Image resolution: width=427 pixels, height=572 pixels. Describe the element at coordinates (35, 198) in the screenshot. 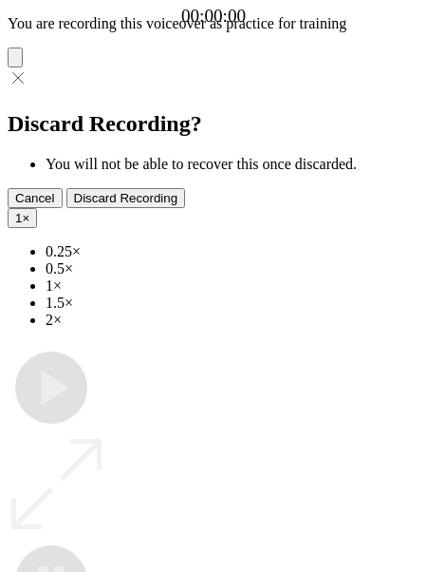

I see `button: Cancel` at that location.